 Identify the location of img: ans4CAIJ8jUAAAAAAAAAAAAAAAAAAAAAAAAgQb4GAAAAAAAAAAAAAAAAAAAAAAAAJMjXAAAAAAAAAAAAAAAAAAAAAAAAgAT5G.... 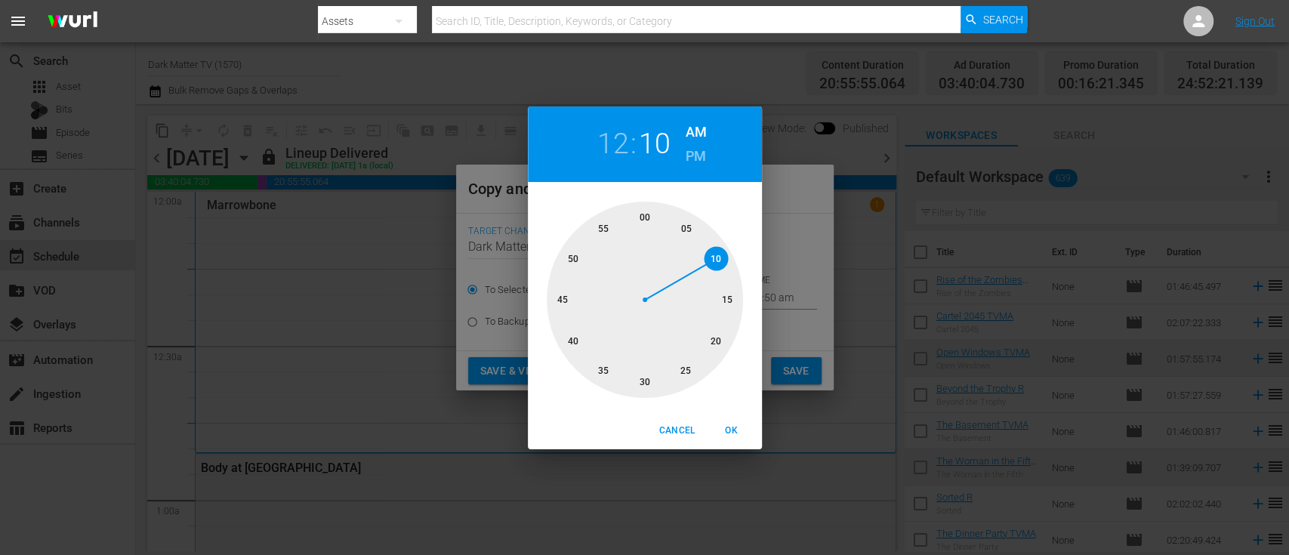
(72, 21).